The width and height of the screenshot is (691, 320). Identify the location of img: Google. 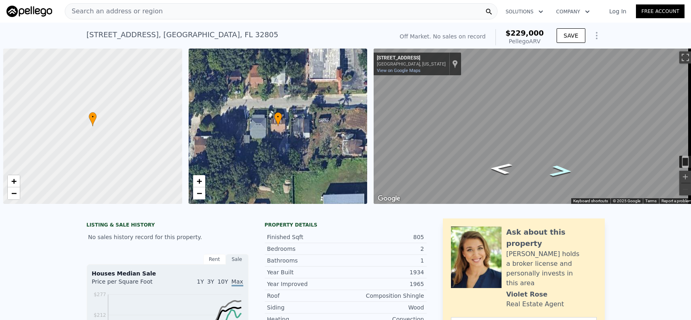
(389, 199).